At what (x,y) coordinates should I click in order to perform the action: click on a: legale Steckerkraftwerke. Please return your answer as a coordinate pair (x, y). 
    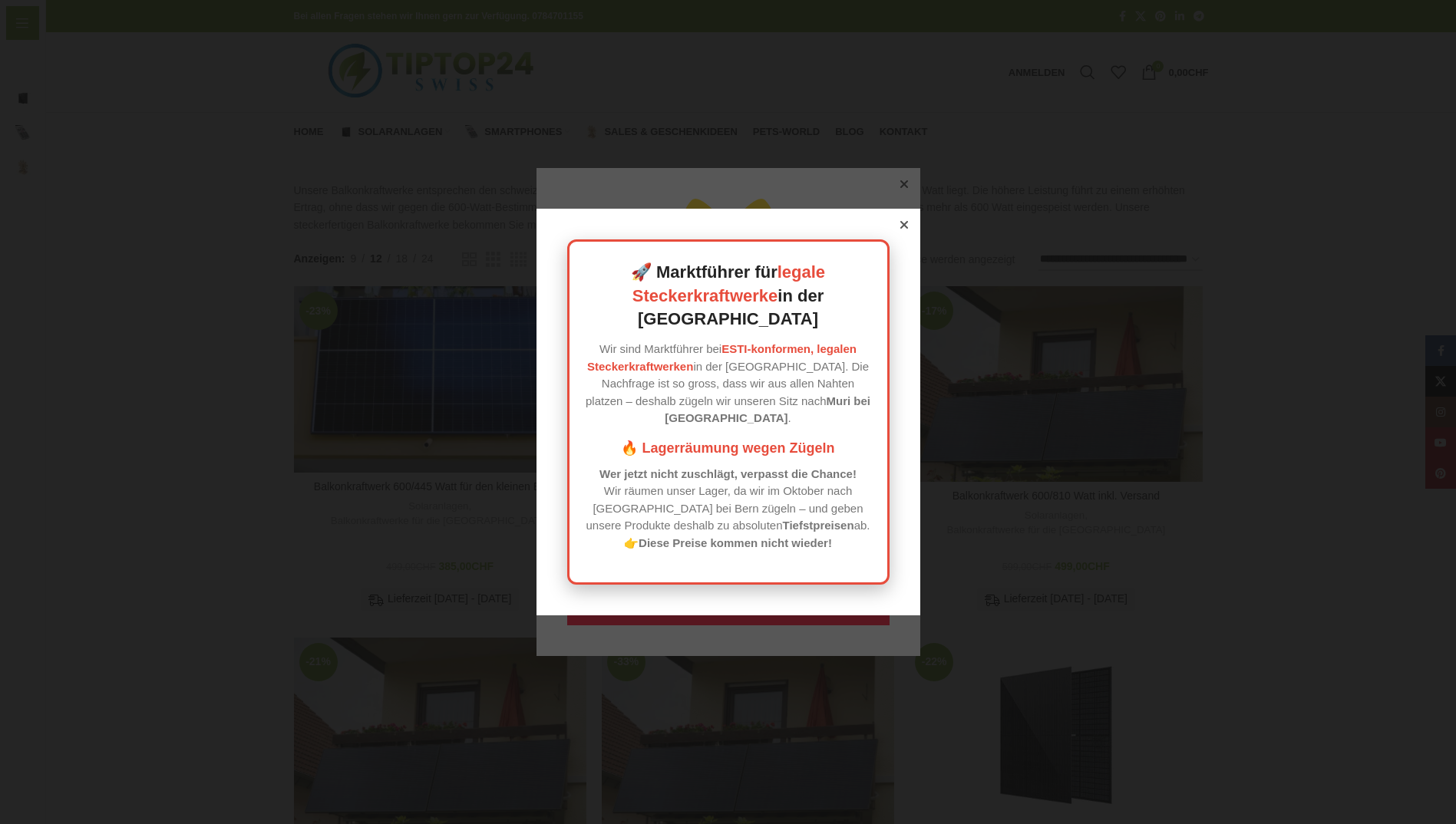
    Looking at the image, I should click on (728, 284).